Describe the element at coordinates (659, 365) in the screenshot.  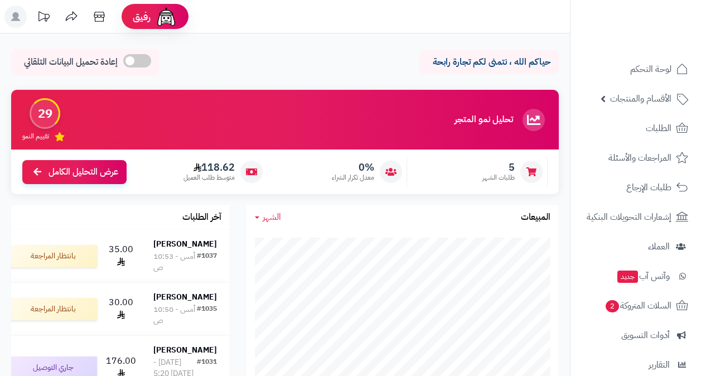
I see `span: التقارير` at that location.